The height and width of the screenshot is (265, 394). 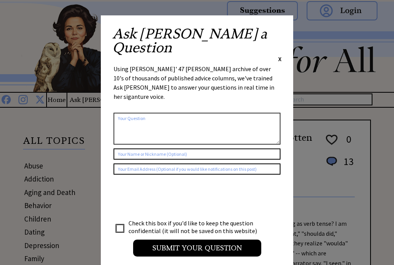 I want to click on input: Your Email Address (Optional if you would like notifications on this post), so click(x=197, y=169).